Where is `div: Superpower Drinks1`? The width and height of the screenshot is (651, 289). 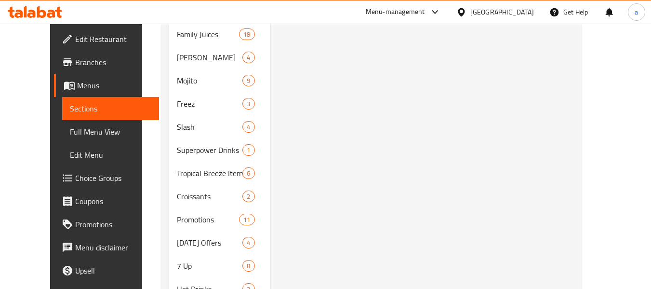 div: Superpower Drinks1 is located at coordinates (220, 150).